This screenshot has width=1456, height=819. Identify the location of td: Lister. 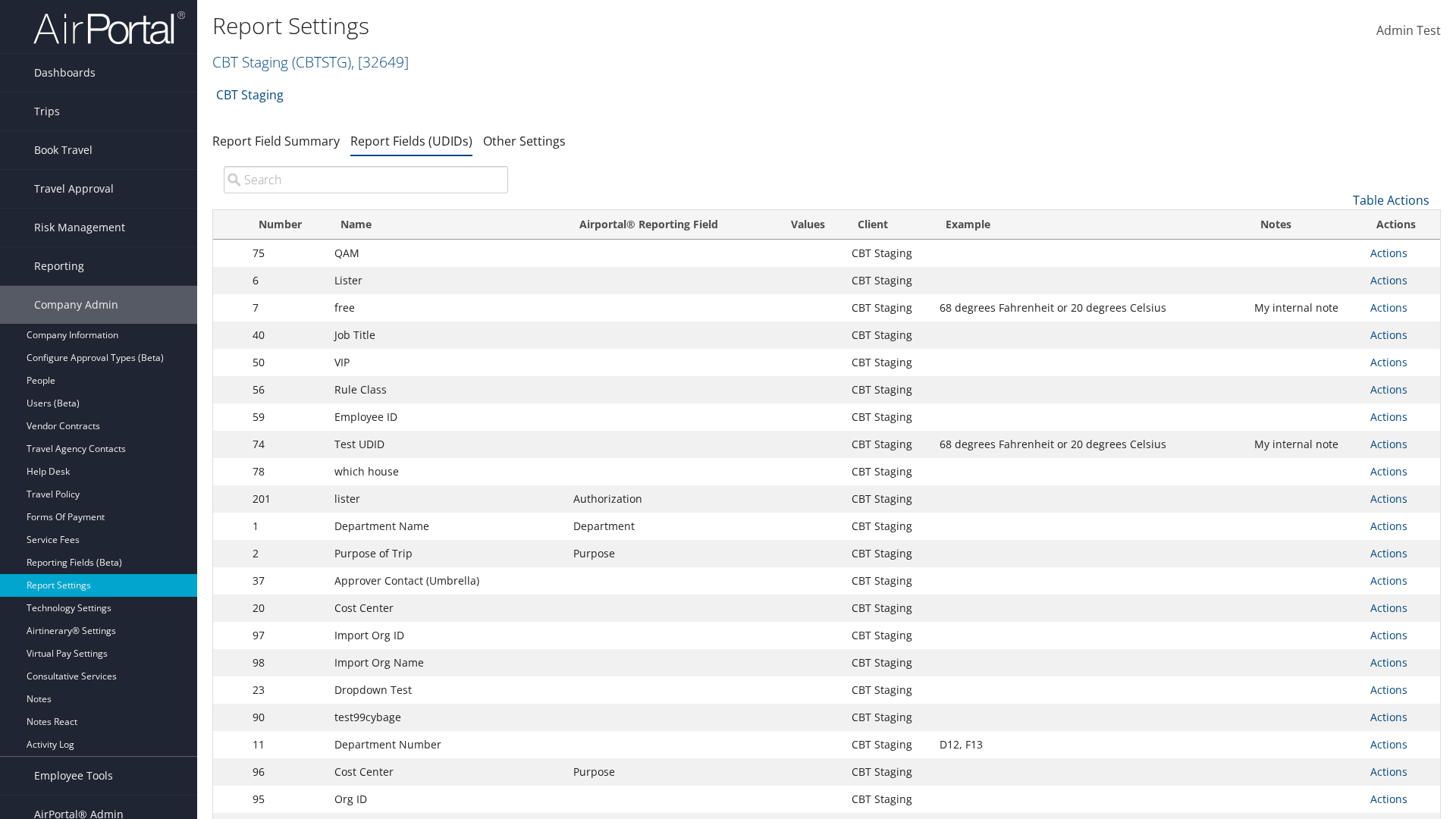
(446, 281).